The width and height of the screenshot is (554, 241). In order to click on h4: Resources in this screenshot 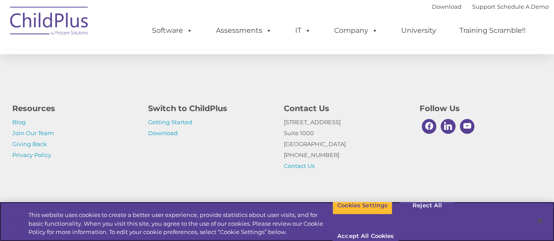, I will do `click(74, 109)`.